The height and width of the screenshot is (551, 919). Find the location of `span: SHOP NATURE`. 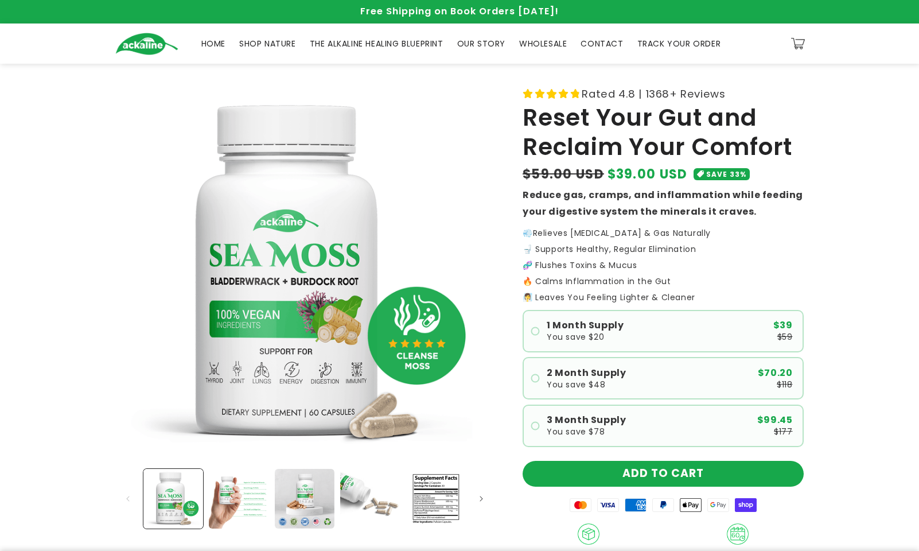

span: SHOP NATURE is located at coordinates (267, 44).